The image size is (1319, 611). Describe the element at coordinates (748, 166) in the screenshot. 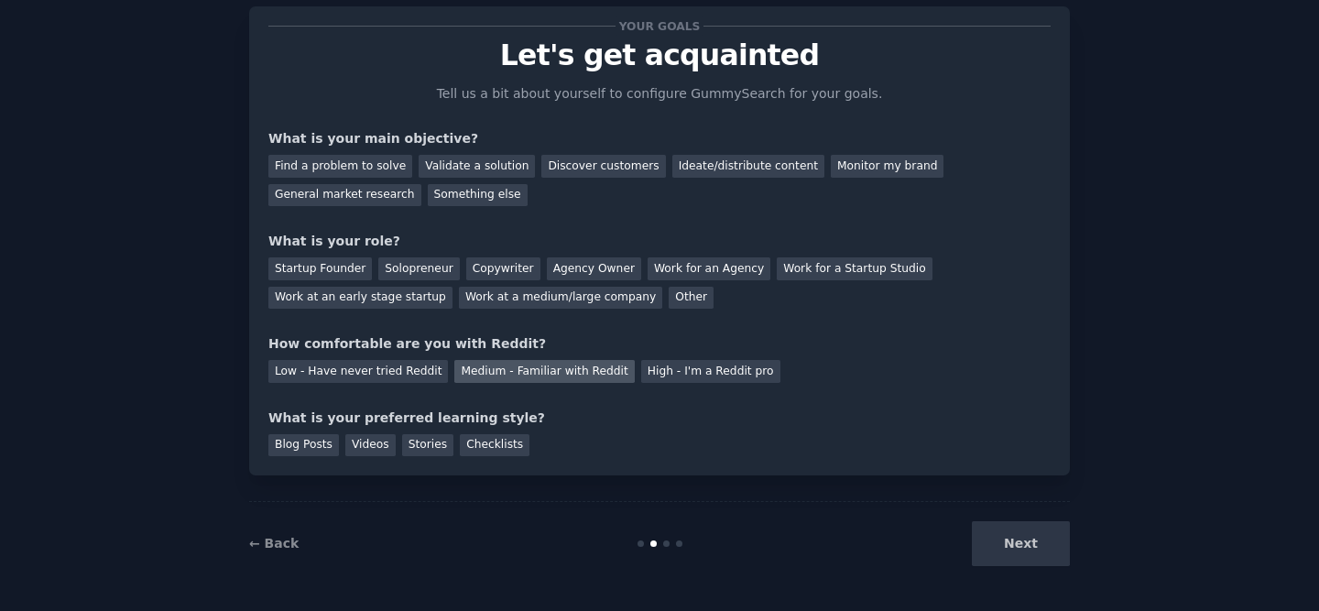

I see `div: Ideate/distribute content` at that location.